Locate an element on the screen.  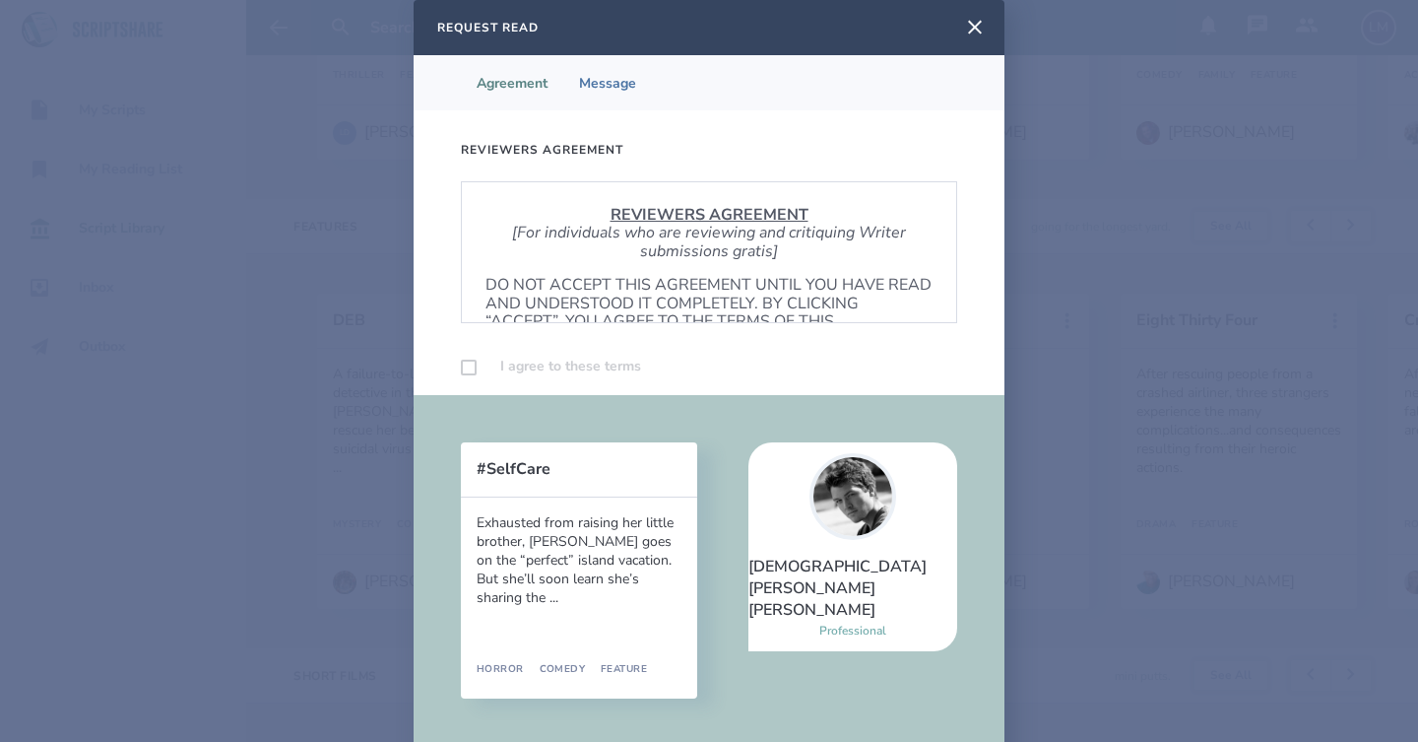
p: [For individuals who are reviewing and critiquing Writer submissions gratis] is located at coordinates (709, 241).